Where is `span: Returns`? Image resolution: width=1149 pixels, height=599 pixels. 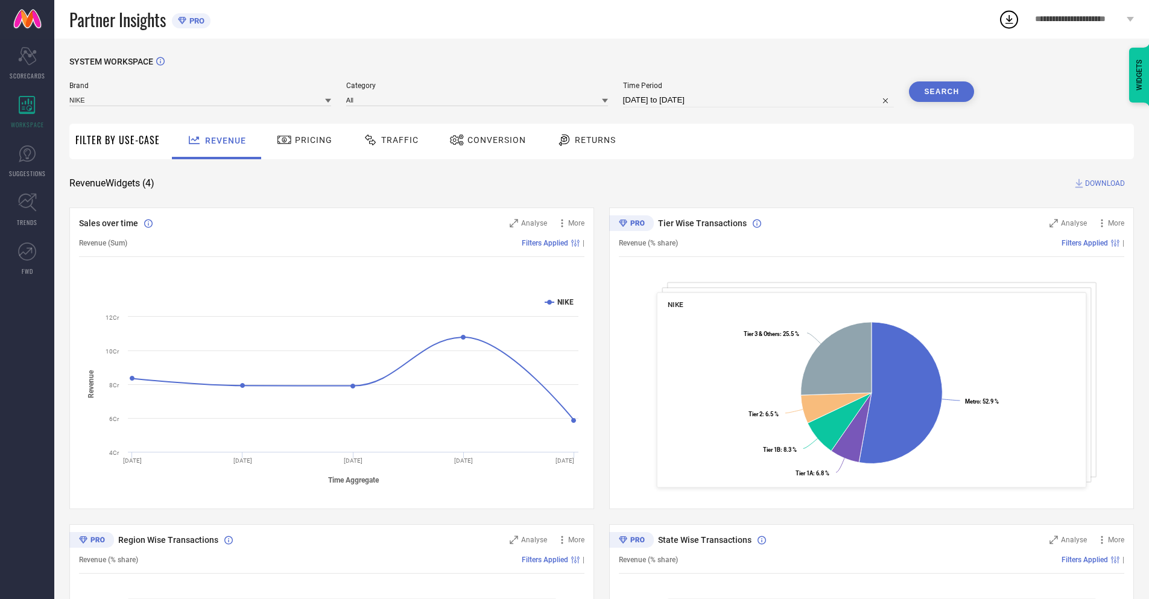 span: Returns is located at coordinates (595, 140).